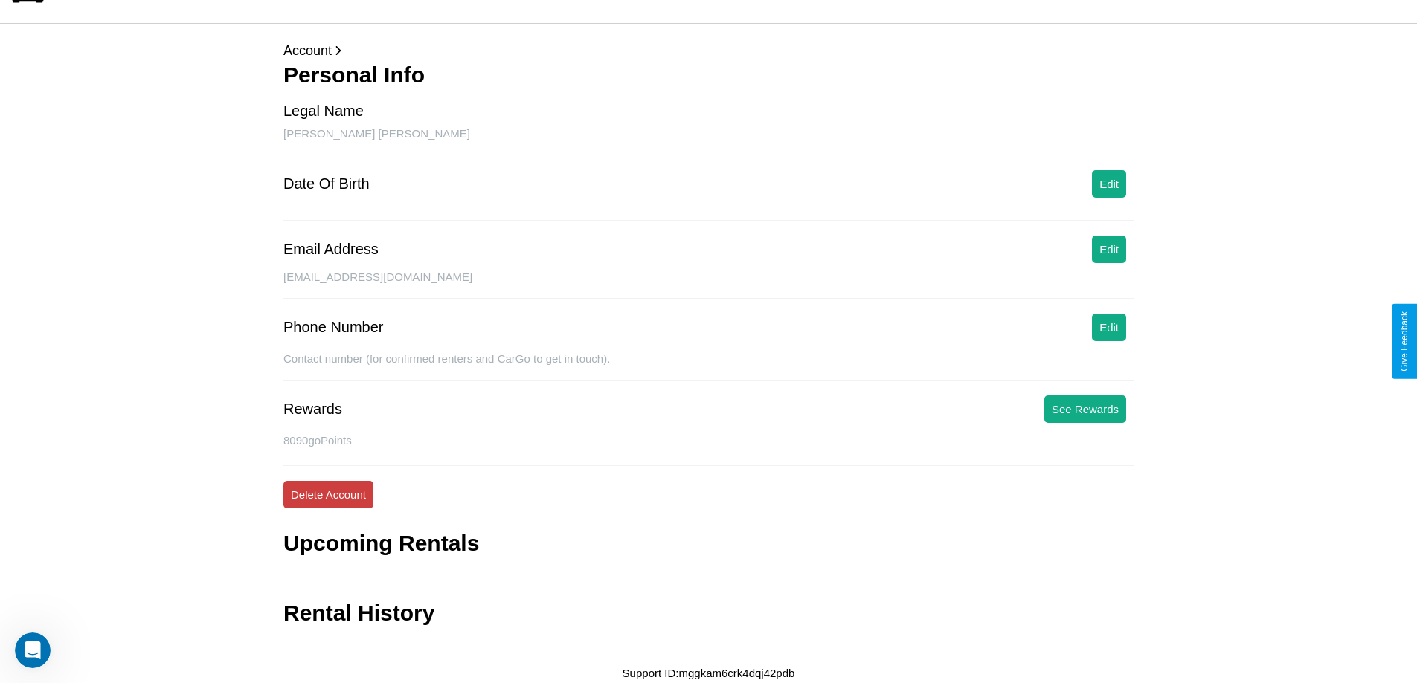 The image size is (1417, 683). I want to click on div: Rewards, so click(312, 409).